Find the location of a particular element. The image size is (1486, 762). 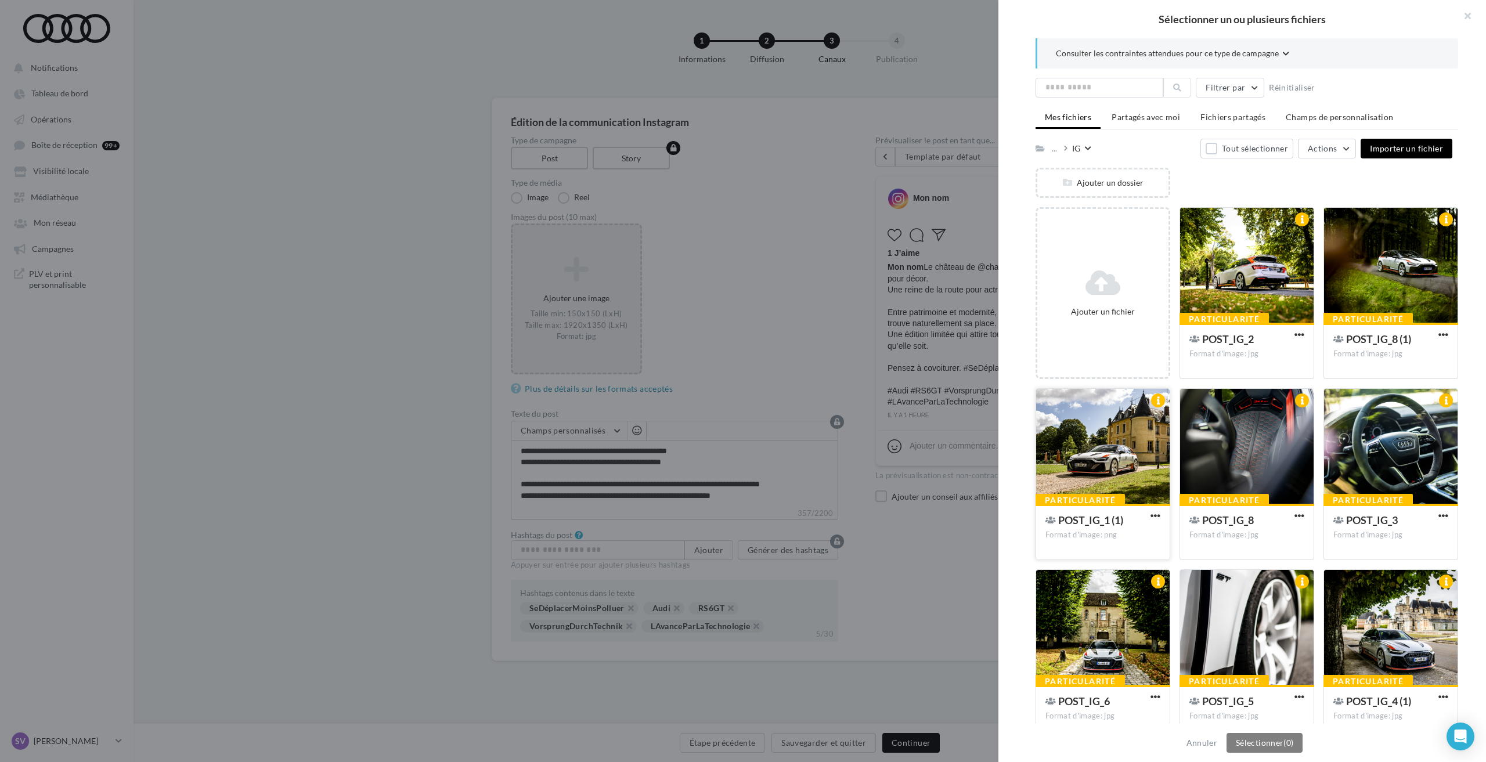

div: IG is located at coordinates (1076, 148).